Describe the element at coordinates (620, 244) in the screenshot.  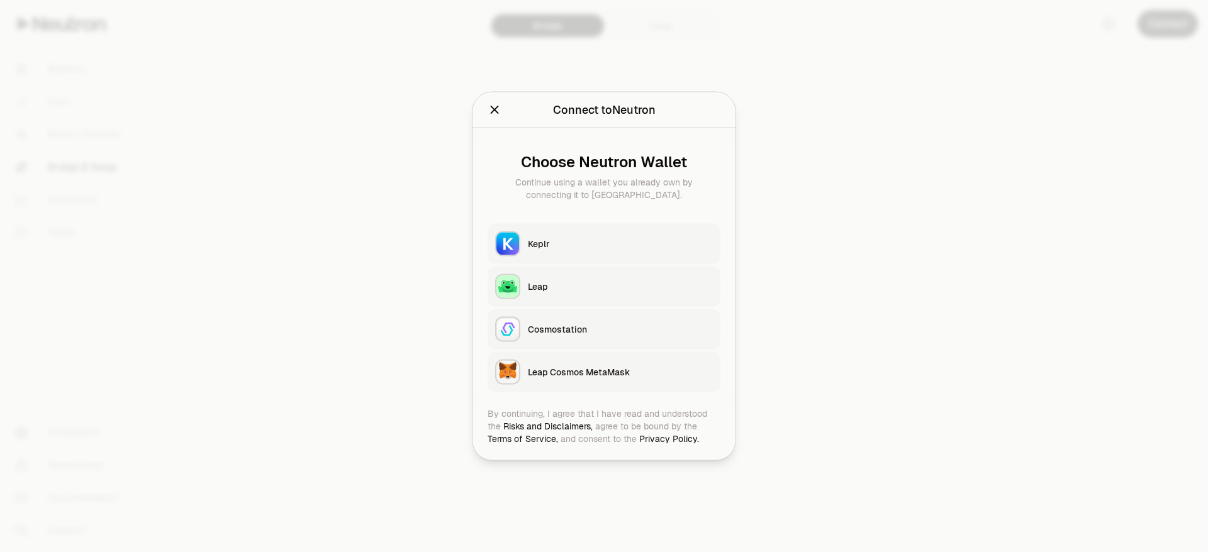
I see `div: Keplr` at that location.